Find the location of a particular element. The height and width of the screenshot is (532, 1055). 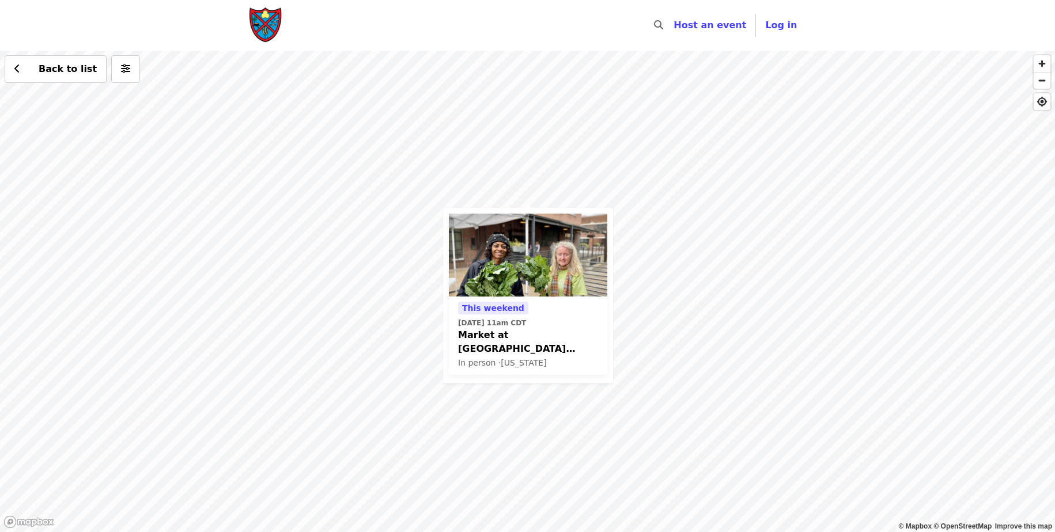

button: Zoom Out is located at coordinates (1042, 80).